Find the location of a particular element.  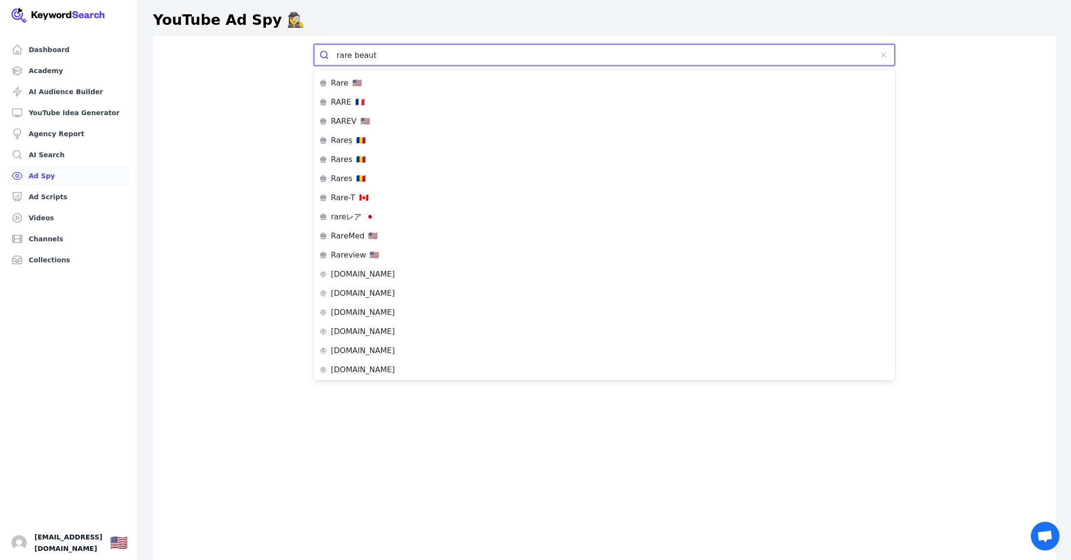

p: RARE is located at coordinates (341, 102).